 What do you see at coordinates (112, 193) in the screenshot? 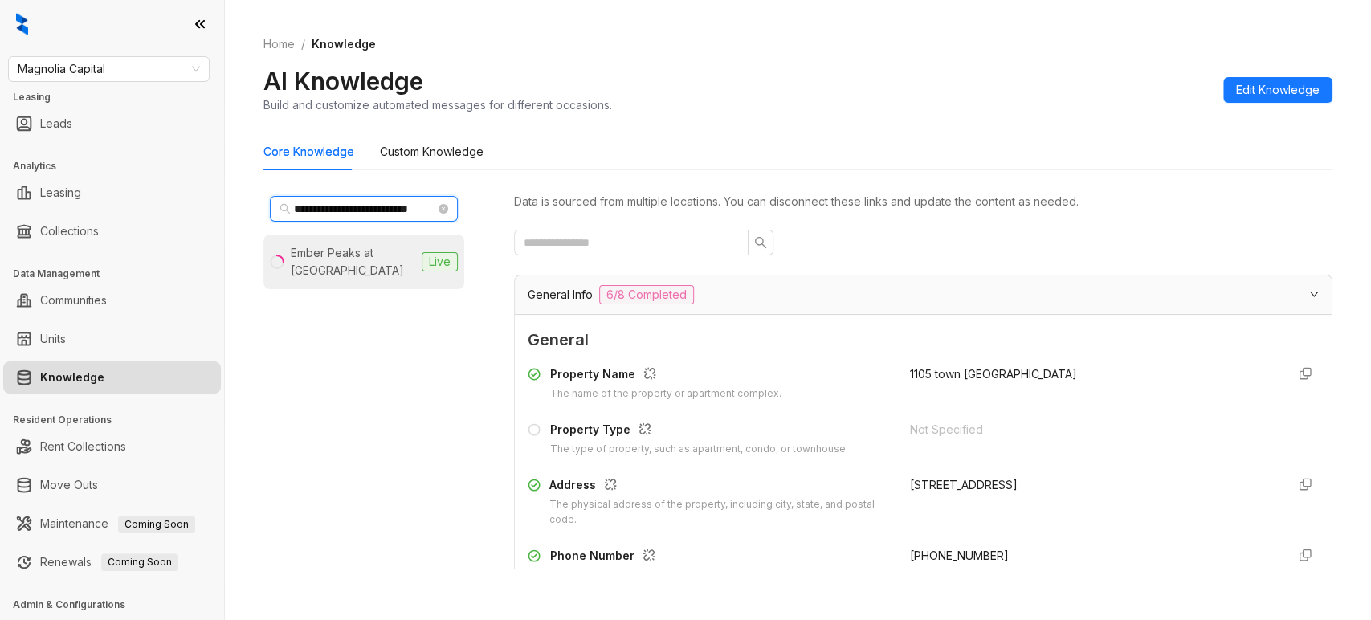
I see `li: Leasing` at bounding box center [112, 193].